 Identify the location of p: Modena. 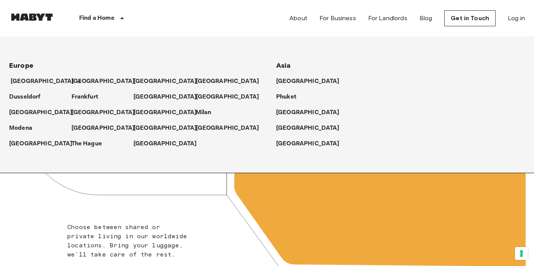
(21, 128).